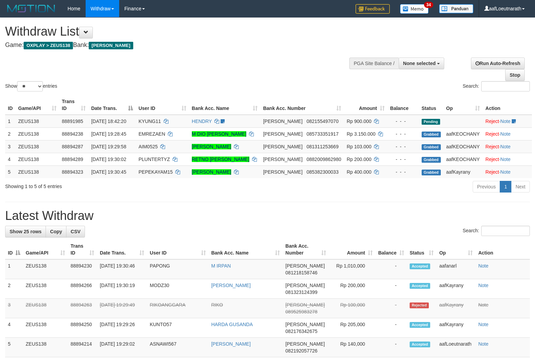 This screenshot has width=535, height=359. What do you see at coordinates (301, 292) in the screenshot?
I see `span: Copy 081323124399 to clipboard` at bounding box center [301, 292].